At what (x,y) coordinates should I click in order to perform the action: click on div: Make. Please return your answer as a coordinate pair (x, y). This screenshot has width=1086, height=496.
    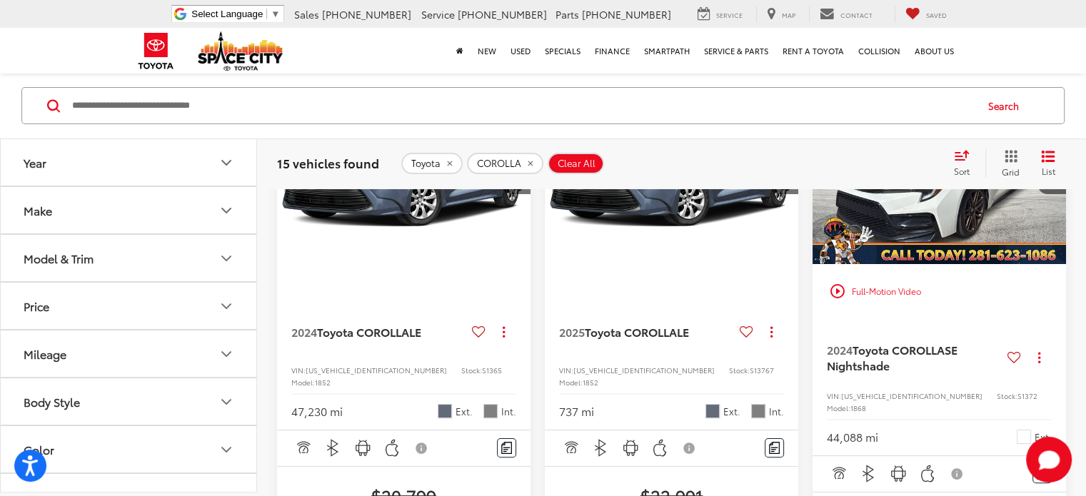
    Looking at the image, I should click on (226, 211).